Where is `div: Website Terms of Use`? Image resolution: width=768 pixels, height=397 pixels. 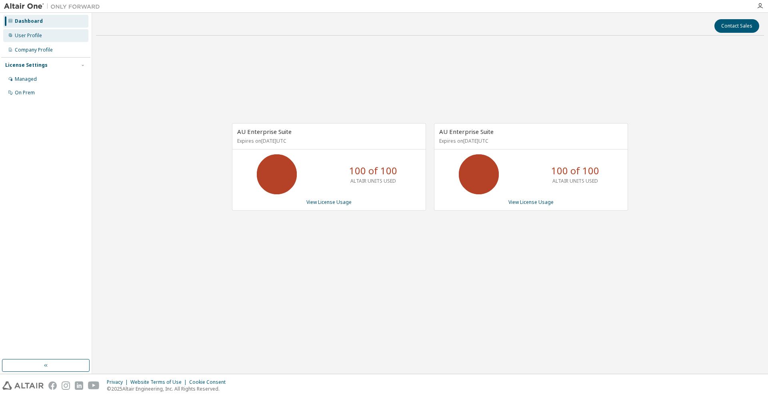 div: Website Terms of Use is located at coordinates (160, 382).